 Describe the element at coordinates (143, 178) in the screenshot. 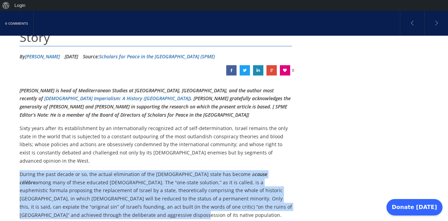

I see `em: cause célèbre` at that location.